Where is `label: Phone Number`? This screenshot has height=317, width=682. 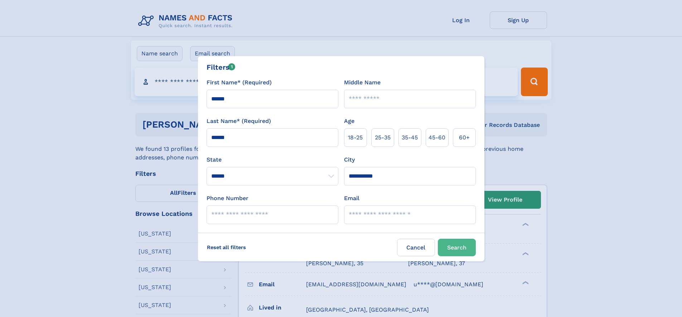
label: Phone Number is located at coordinates (227, 199).